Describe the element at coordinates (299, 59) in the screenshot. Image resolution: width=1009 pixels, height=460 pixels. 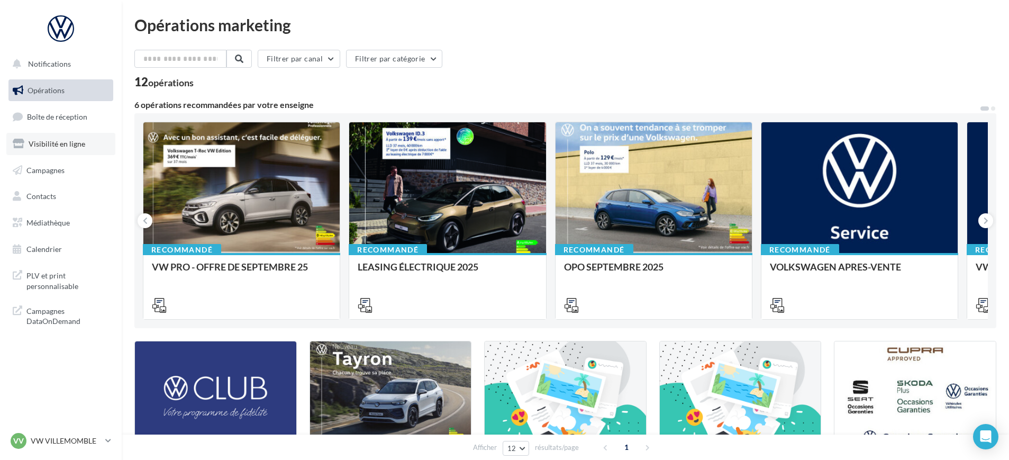
I see `button: Filtrer par canal` at that location.